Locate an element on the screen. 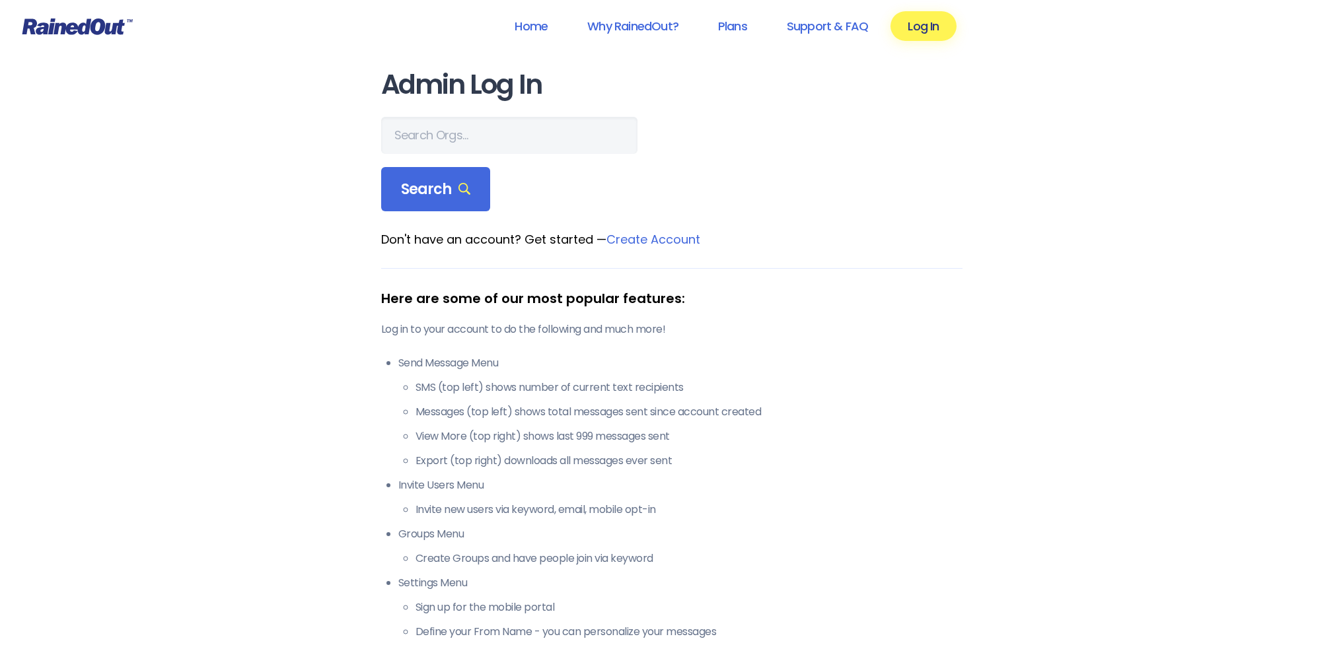 This screenshot has height=649, width=1343. li: Messages (top left) shows total messages sent since account created is located at coordinates (689, 412).